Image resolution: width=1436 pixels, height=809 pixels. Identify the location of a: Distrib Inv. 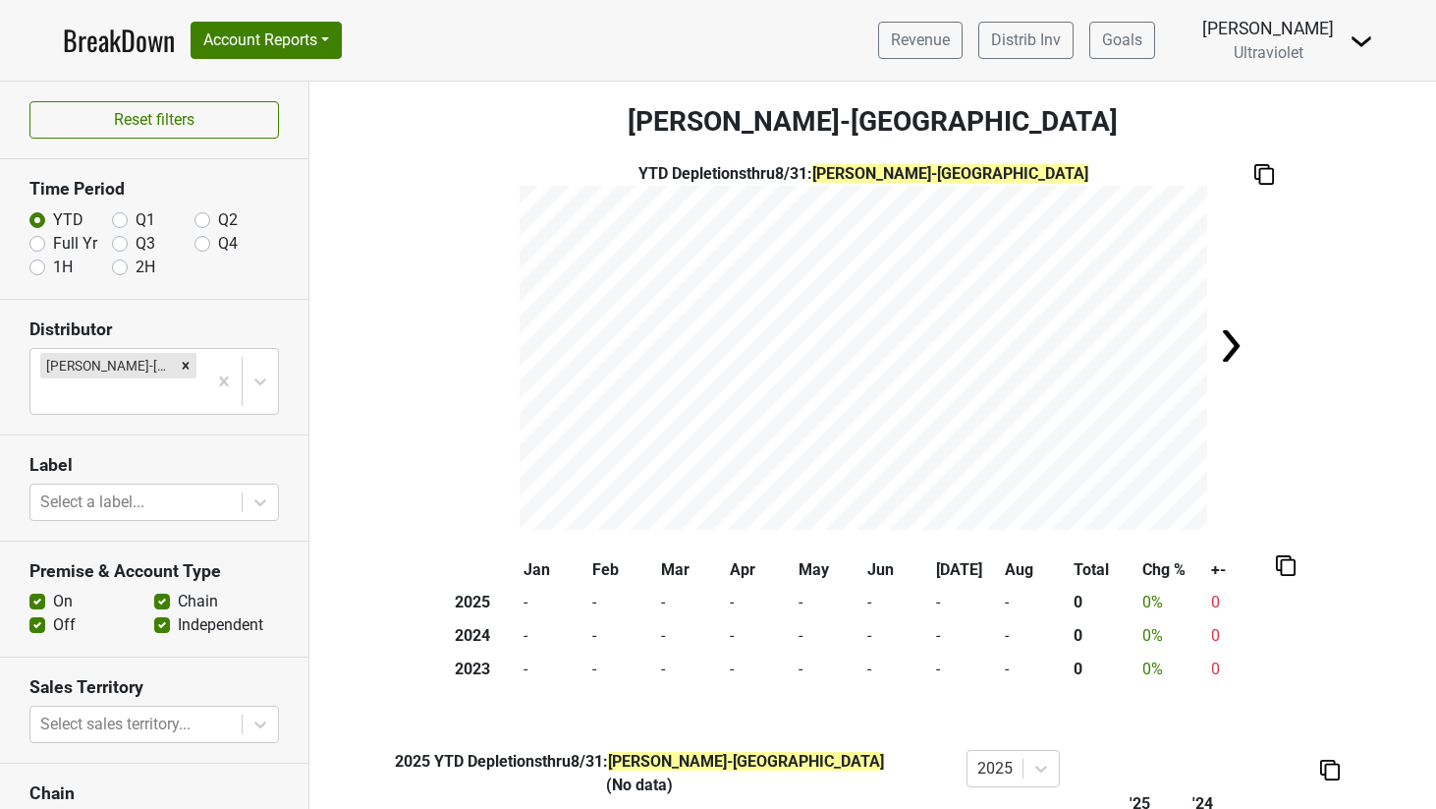
(1026, 40).